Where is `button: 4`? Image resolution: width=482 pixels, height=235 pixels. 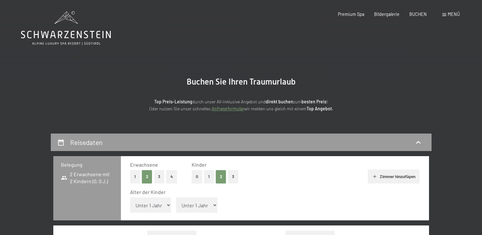
button: 4 is located at coordinates (172, 176).